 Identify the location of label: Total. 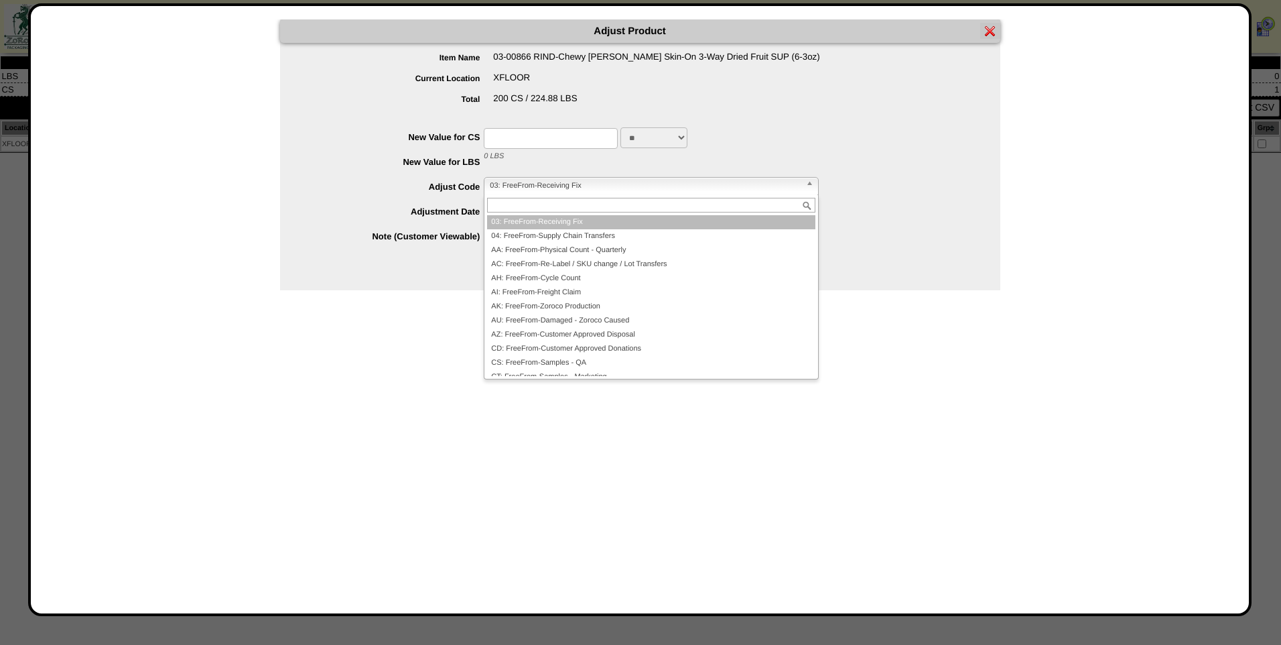
(400, 99).